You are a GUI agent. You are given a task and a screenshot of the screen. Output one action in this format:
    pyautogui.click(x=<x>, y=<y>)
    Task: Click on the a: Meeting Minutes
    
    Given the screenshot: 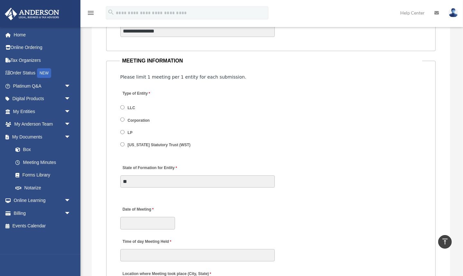 What is the action you would take?
    pyautogui.click(x=43, y=162)
    